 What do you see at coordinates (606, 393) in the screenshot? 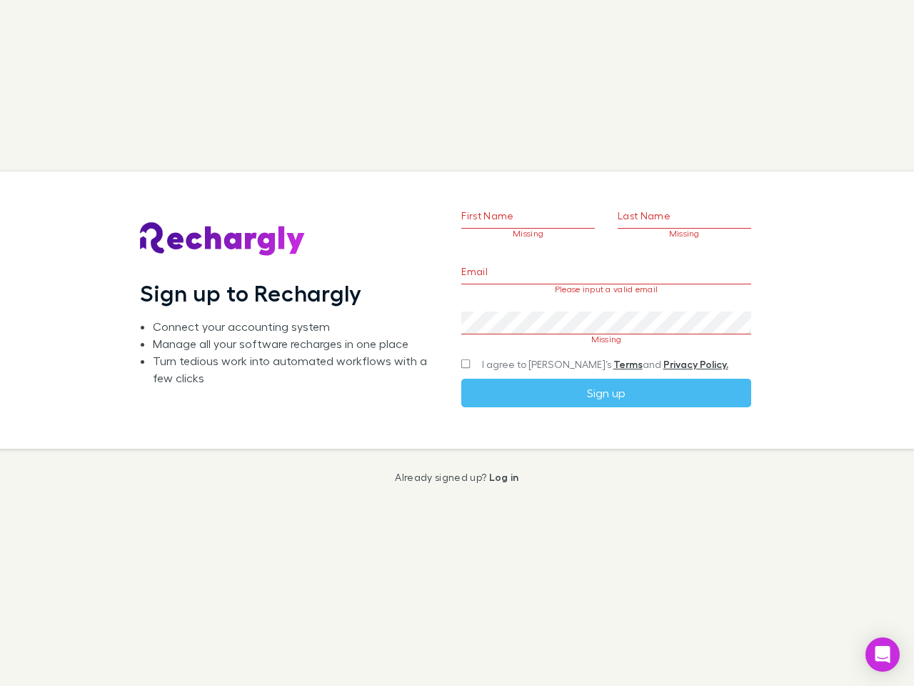
I see `button: Sign up` at bounding box center [606, 393].